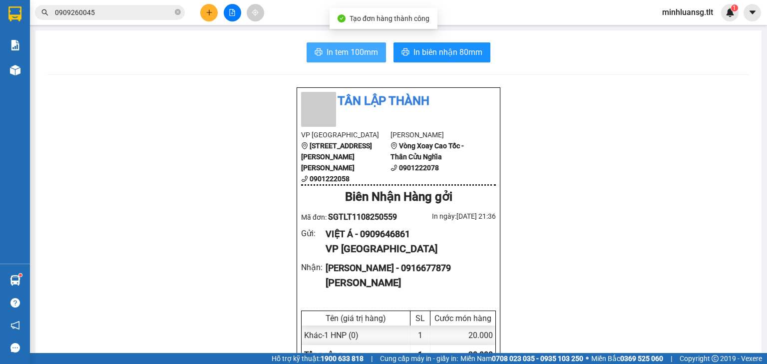 This screenshot has width=767, height=364. Describe the element at coordinates (341, 18) in the screenshot. I see `span: check-circle` at that location.